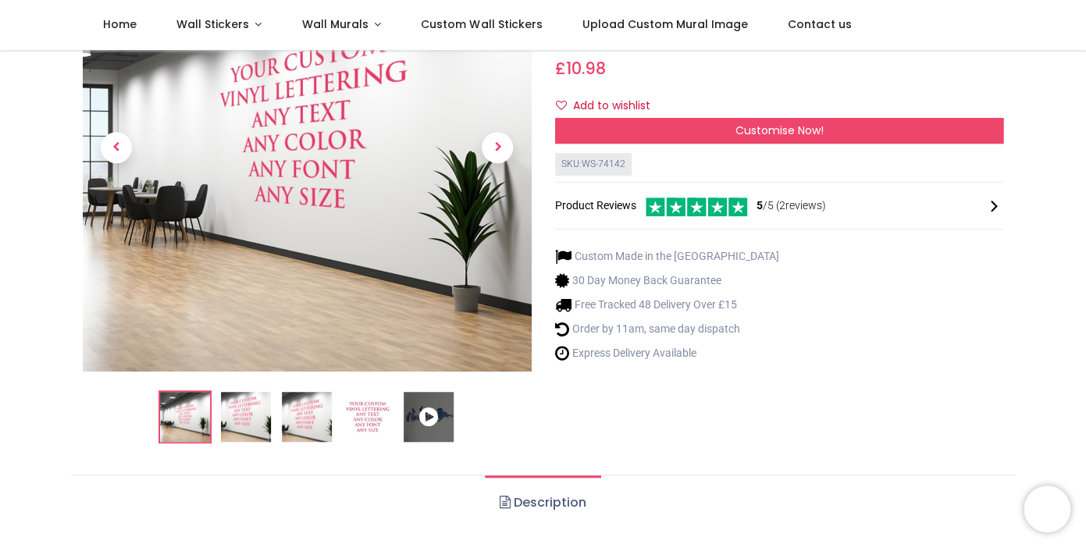  Describe the element at coordinates (778, 130) in the screenshot. I see `span: Customise Now!` at that location.